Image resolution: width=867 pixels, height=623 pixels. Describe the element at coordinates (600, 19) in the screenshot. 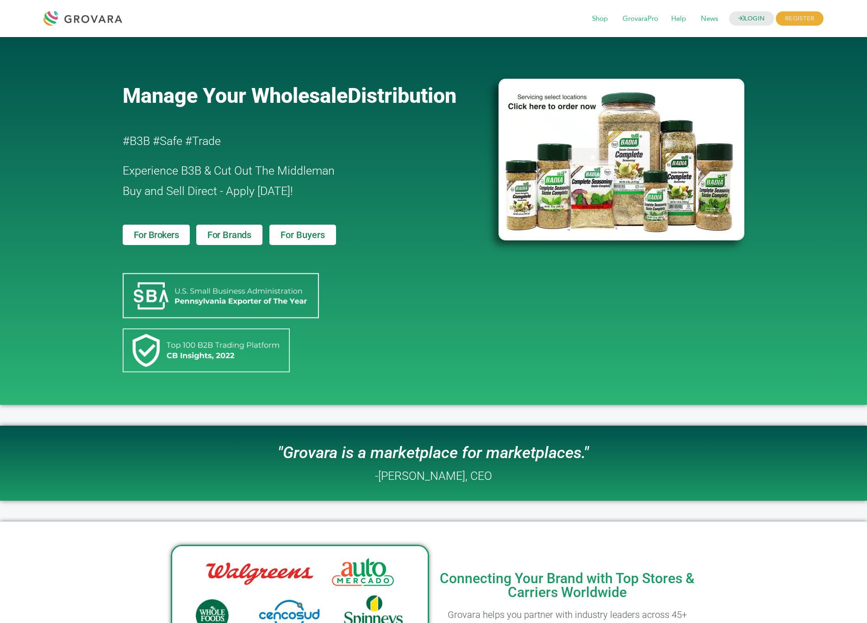

I see `a: Shop` at that location.